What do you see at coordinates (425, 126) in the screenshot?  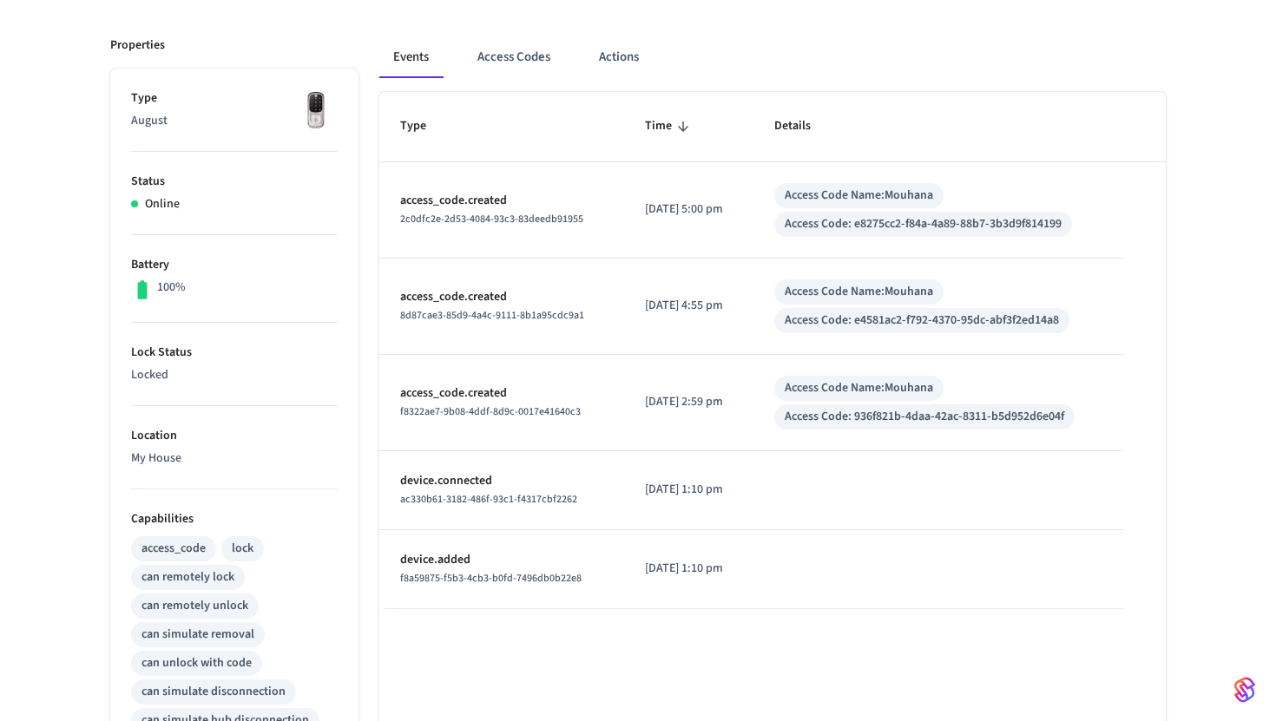 I see `span: Type` at bounding box center [425, 126].